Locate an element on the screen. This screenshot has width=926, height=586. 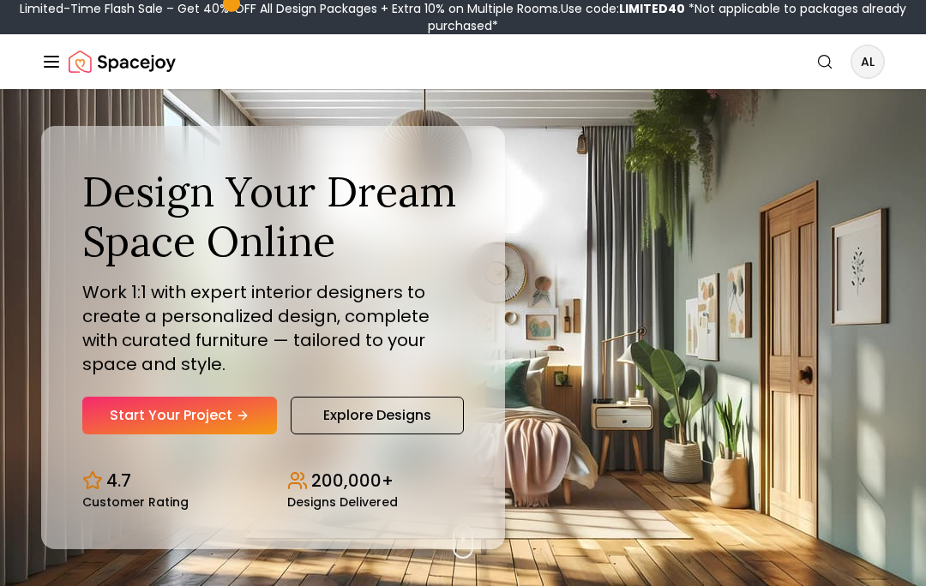
nav: Global is located at coordinates (463, 62).